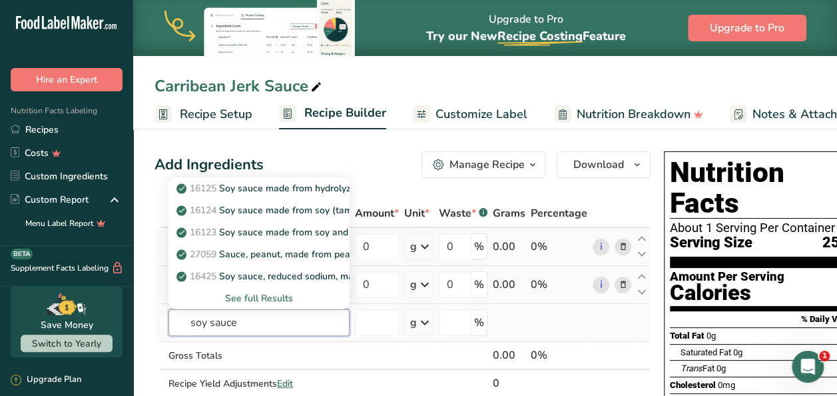 The width and height of the screenshot is (837, 396). Describe the element at coordinates (629, 114) in the screenshot. I see `a: Nutrition Breakdown` at that location.